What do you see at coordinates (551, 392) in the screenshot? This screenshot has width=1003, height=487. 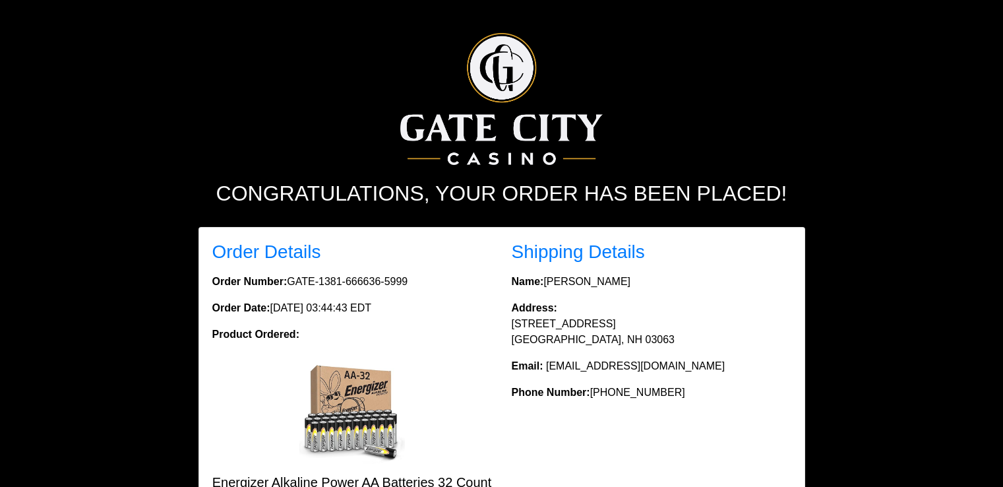 I see `strong: Phone Number:` at bounding box center [551, 392].